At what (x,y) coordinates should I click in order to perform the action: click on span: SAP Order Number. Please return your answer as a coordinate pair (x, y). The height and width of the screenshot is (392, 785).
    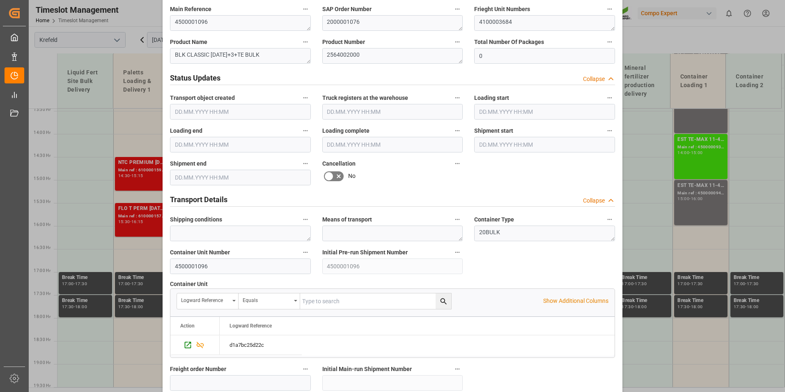
    Looking at the image, I should click on (347, 9).